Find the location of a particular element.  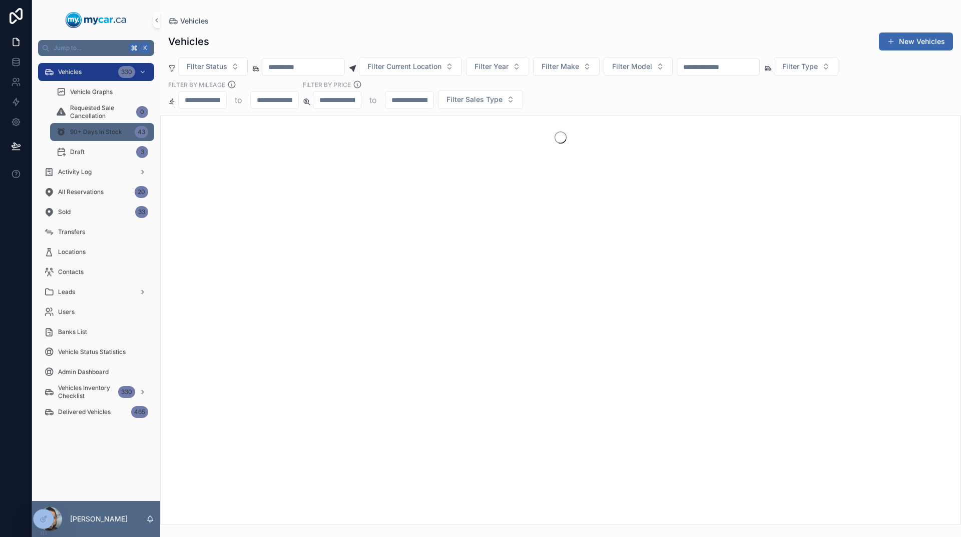

a: Requested Sale Cancellation0 is located at coordinates (102, 112).